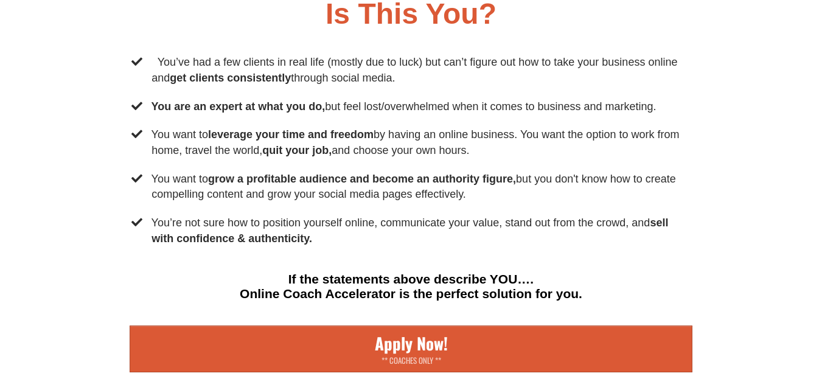  I want to click on li: ​ but feel lost/overwhelmed when it comes to business and marketing., so click(411, 109).